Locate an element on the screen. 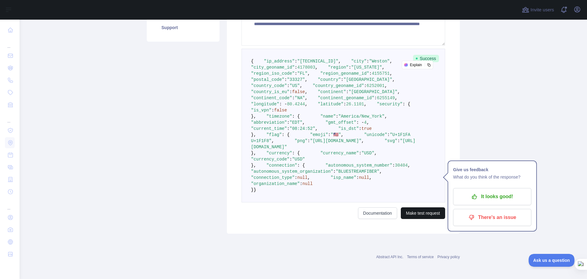 This screenshot has height=279, width=587. span: Invite users is located at coordinates (542, 10).